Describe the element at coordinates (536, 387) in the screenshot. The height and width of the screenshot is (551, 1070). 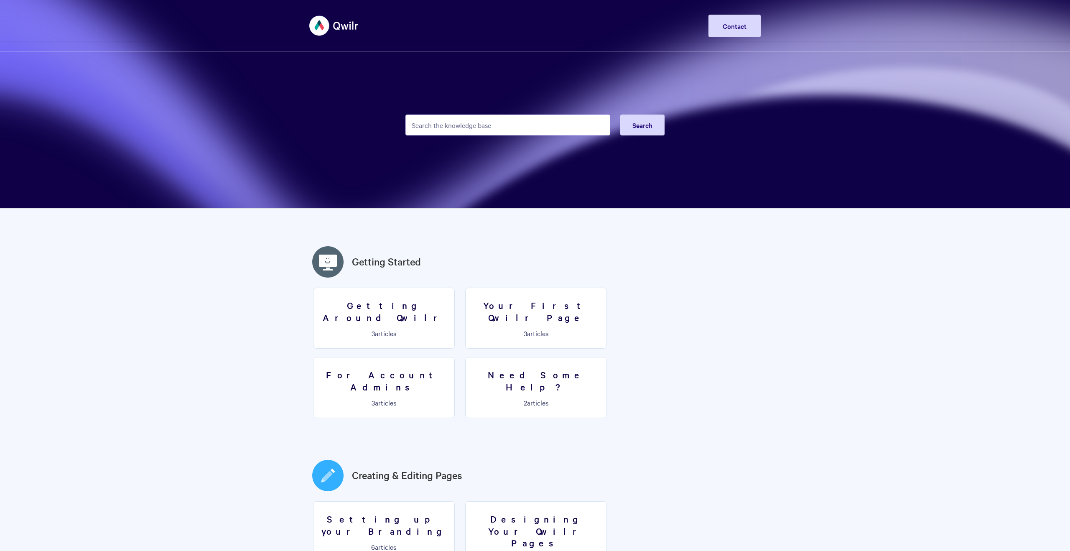
I see `a: Need Some Help? 2articles` at that location.